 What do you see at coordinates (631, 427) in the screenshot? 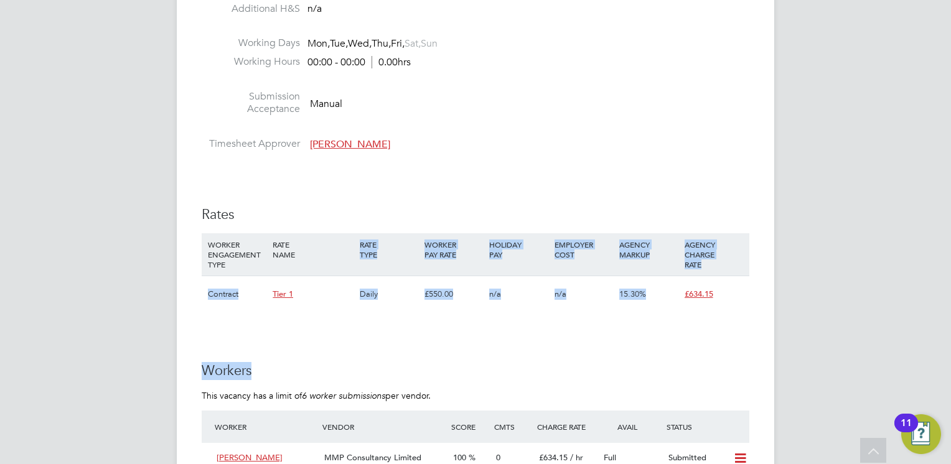
I see `div: Avail` at bounding box center [631, 427].